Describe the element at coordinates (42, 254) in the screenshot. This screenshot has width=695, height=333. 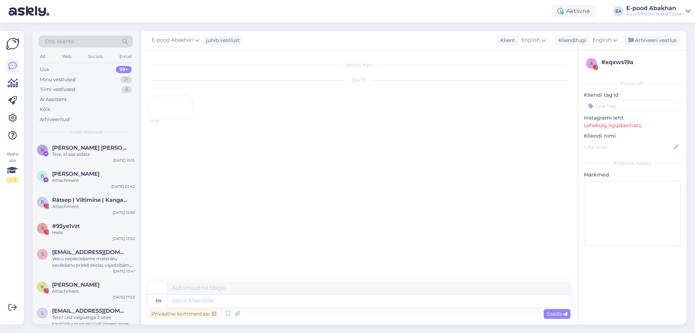
I see `span: s` at that location.